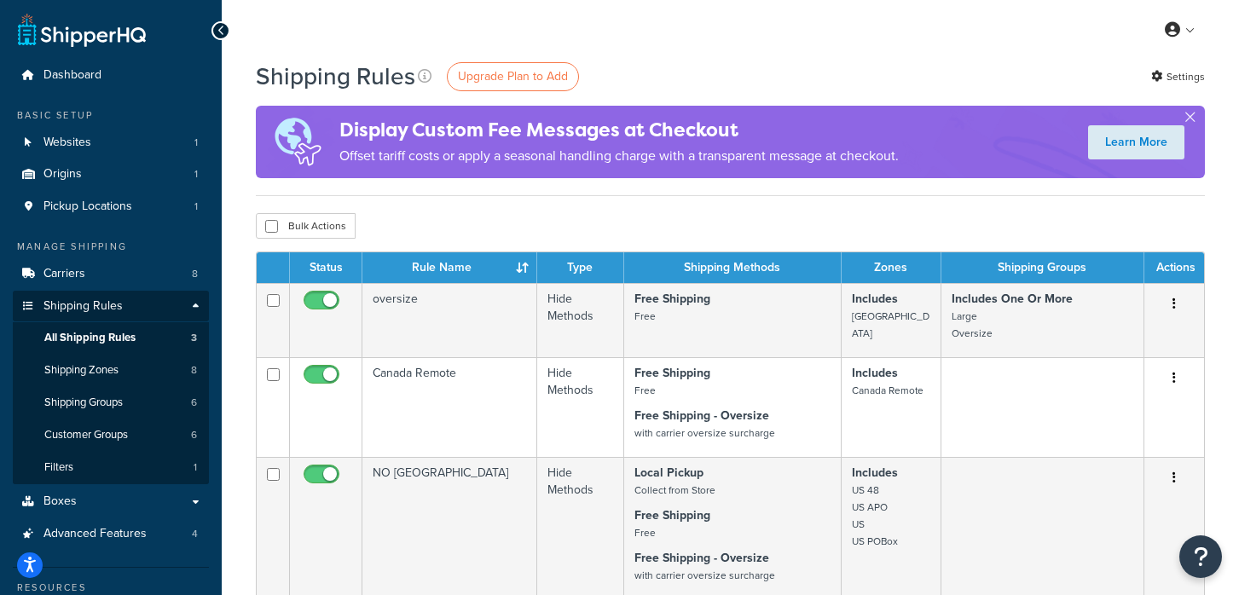 The image size is (1239, 595). I want to click on span: Advanced Features, so click(95, 534).